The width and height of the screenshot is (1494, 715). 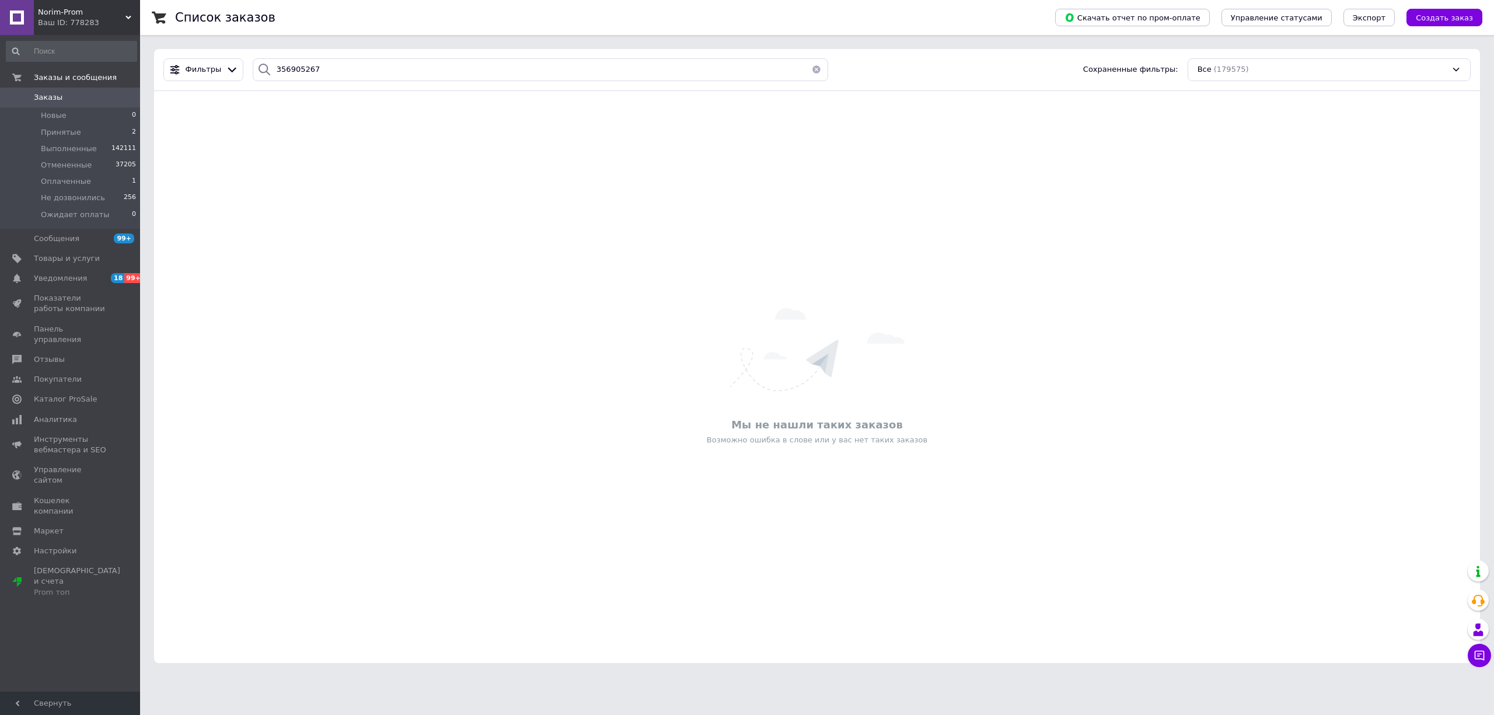 I want to click on button: Чат с покупателем, so click(x=1479, y=655).